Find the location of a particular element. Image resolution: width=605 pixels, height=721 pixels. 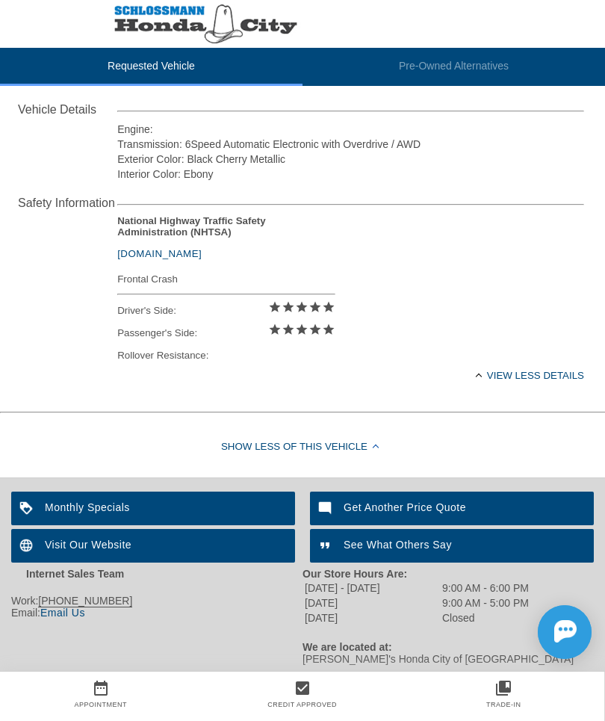

img: ic_mode_comment_white_24dp_2x.png is located at coordinates (327, 508).